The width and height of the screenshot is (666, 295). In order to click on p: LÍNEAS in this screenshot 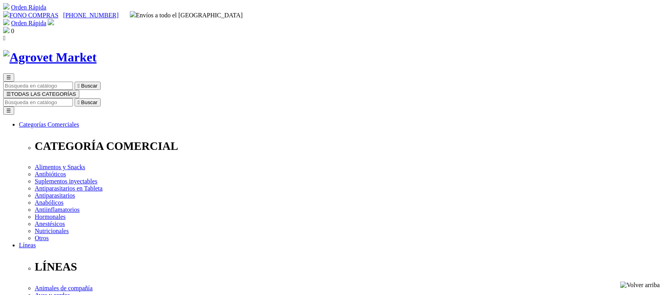, I will do `click(349, 267)`.